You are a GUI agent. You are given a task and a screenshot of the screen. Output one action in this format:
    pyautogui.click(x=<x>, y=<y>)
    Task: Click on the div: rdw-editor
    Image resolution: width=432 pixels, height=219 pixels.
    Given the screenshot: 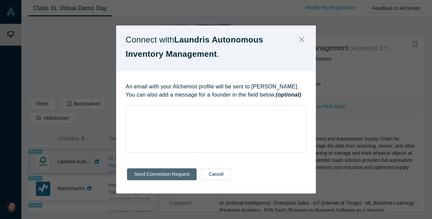 What is the action you would take?
    pyautogui.click(x=216, y=111)
    